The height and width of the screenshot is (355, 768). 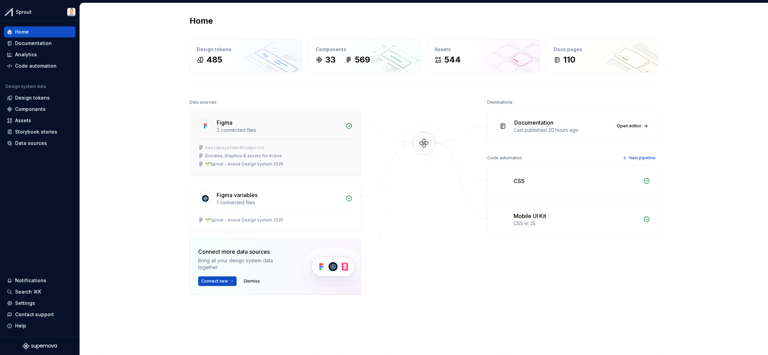 What do you see at coordinates (26, 86) in the screenshot?
I see `div: Design system data` at bounding box center [26, 86].